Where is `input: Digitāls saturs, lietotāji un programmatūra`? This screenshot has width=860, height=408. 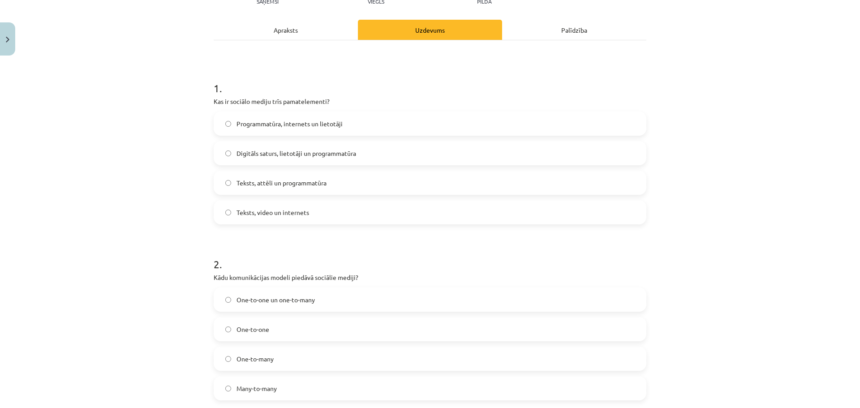 input: Digitāls saturs, lietotāji un programmatūra is located at coordinates (228, 153).